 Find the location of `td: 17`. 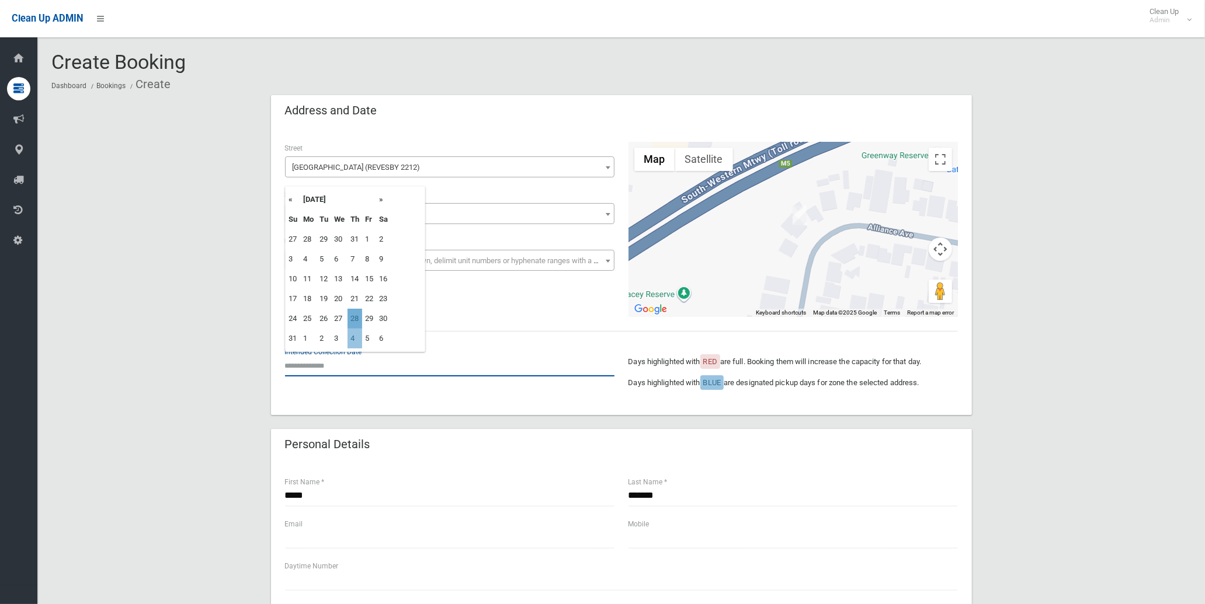

td: 17 is located at coordinates (293, 299).